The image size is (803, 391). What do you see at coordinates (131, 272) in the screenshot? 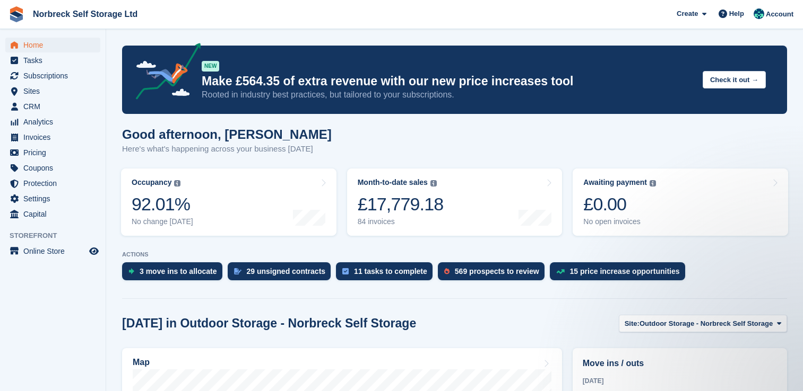
I see `img: move_ins_to_allocate_icon-fdf77a2bb77ea45bf5b3d319d69a93e2d87916cf1d5bf7949dd705db3b84f3ca.svg` at bounding box center [131, 272].